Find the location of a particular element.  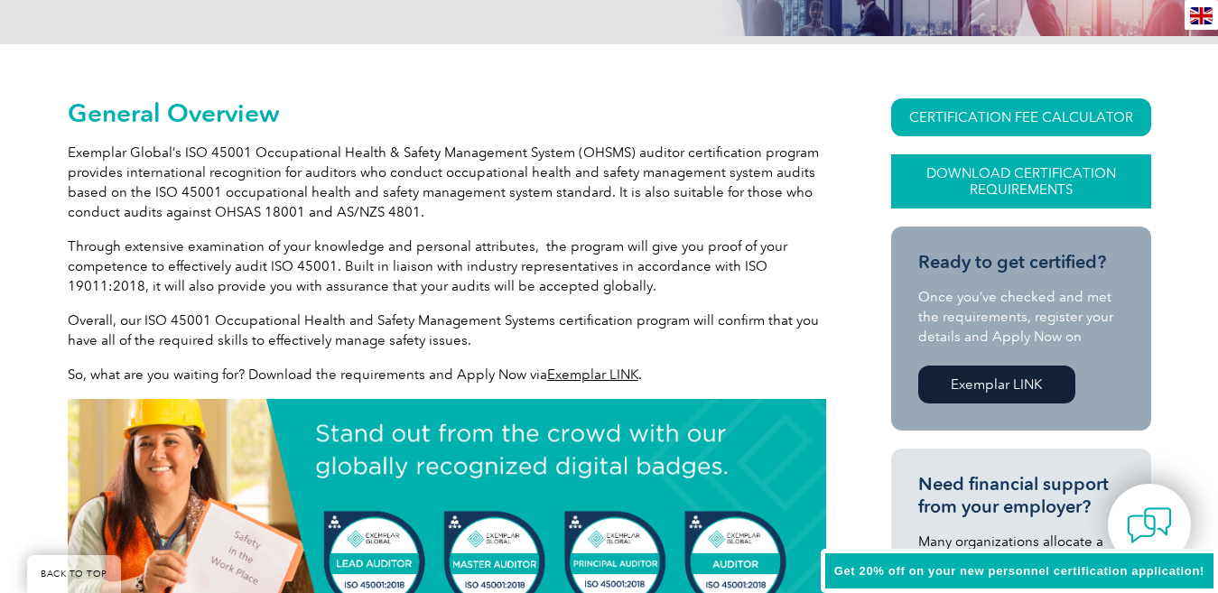

img: en is located at coordinates (1201, 15).